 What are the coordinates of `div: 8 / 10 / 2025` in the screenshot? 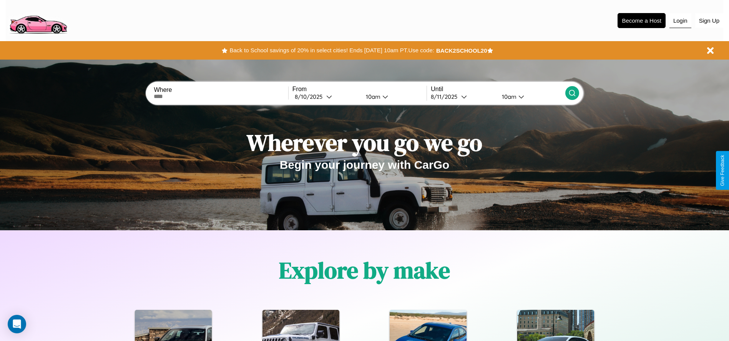 It's located at (311, 96).